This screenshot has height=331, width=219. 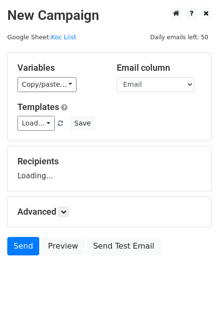 I want to click on a: Send Test Email, so click(x=124, y=246).